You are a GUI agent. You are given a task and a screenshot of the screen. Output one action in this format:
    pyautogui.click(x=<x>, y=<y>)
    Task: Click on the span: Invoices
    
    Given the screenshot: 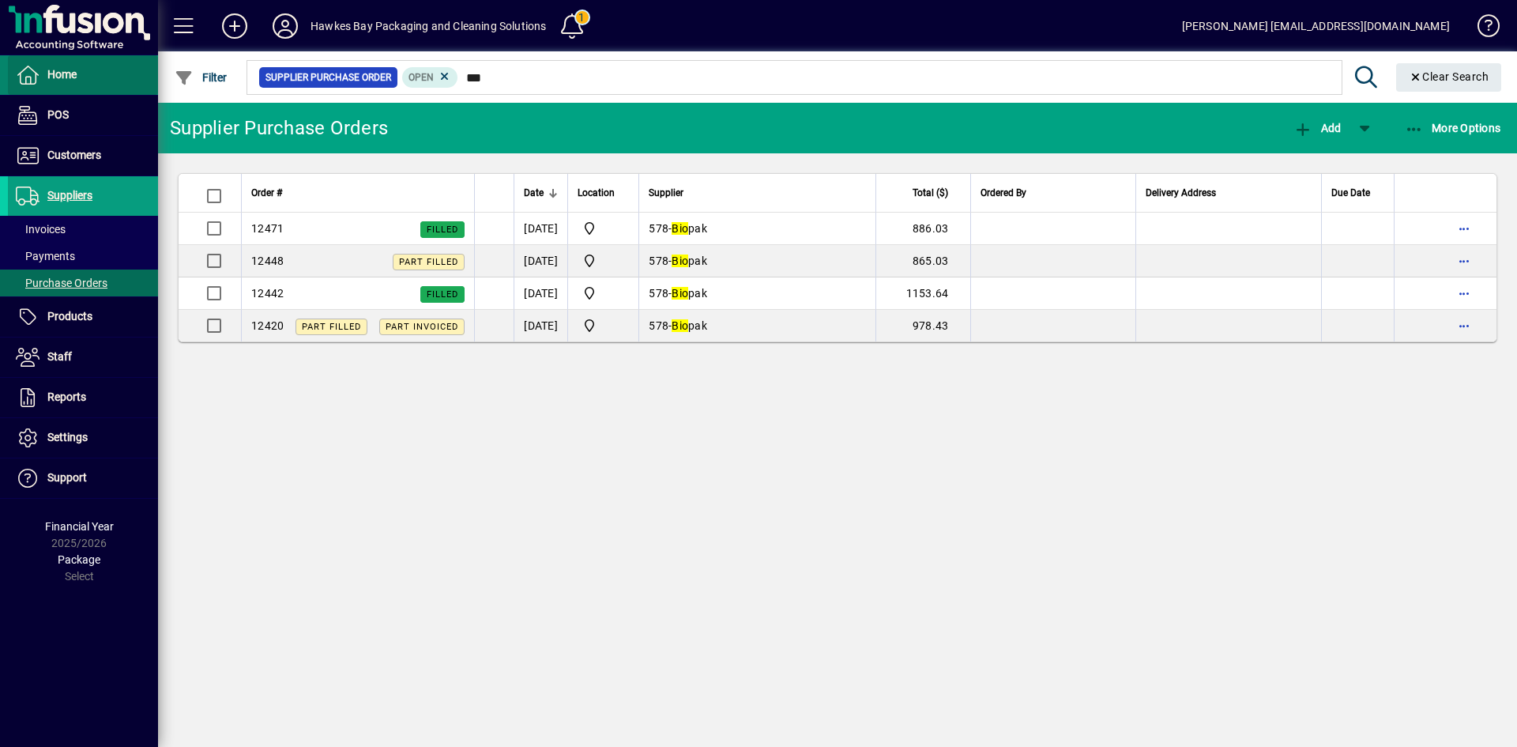 What is the action you would take?
    pyautogui.click(x=40, y=229)
    